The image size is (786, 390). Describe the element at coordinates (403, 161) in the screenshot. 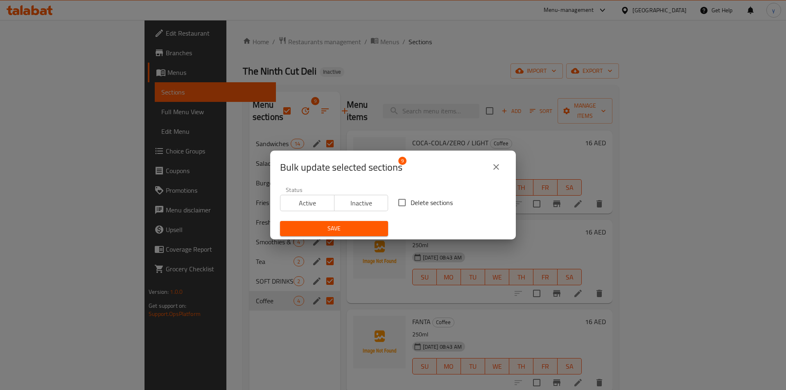

I see `span: 9` at that location.